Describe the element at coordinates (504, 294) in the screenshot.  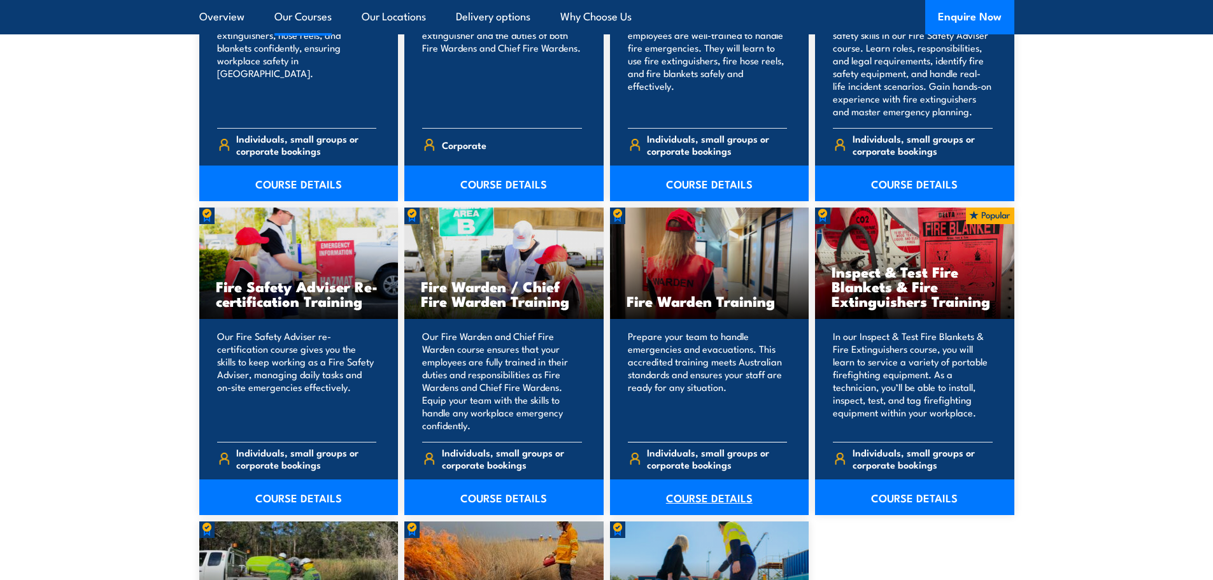
I see `h3: Fire Warden / Chief Fire Warden Training` at that location.